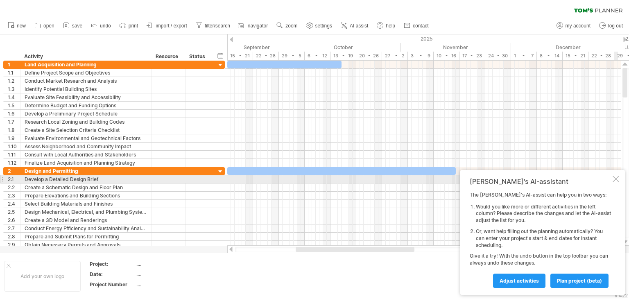  What do you see at coordinates (14, 203) in the screenshot?
I see `div: 2.4` at bounding box center [14, 203].